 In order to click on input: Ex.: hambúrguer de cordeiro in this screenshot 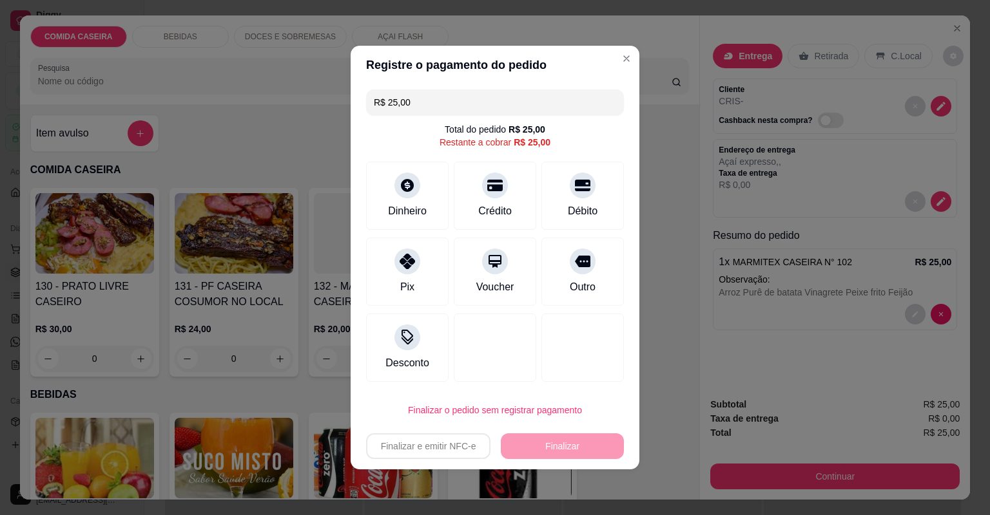, I will do `click(495, 102)`.